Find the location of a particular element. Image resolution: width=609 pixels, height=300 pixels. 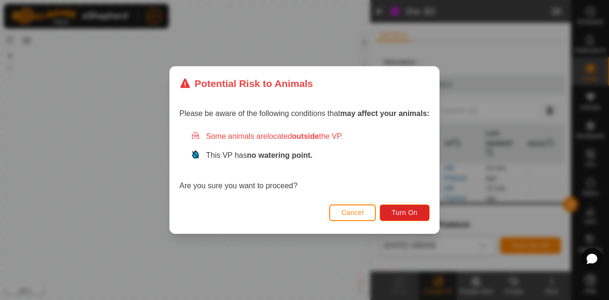

span: Please be aware of the following conditions that is located at coordinates (305, 113).